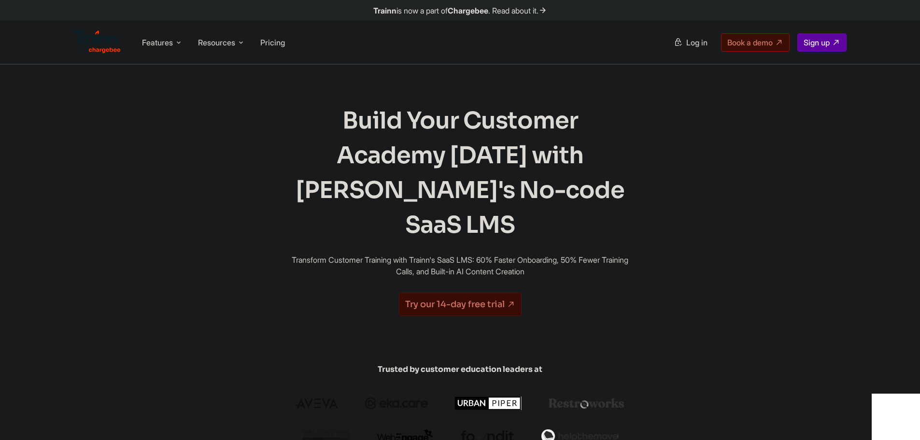 Image resolution: width=920 pixels, height=440 pixels. I want to click on img: urbanpiper logo, so click(488, 403).